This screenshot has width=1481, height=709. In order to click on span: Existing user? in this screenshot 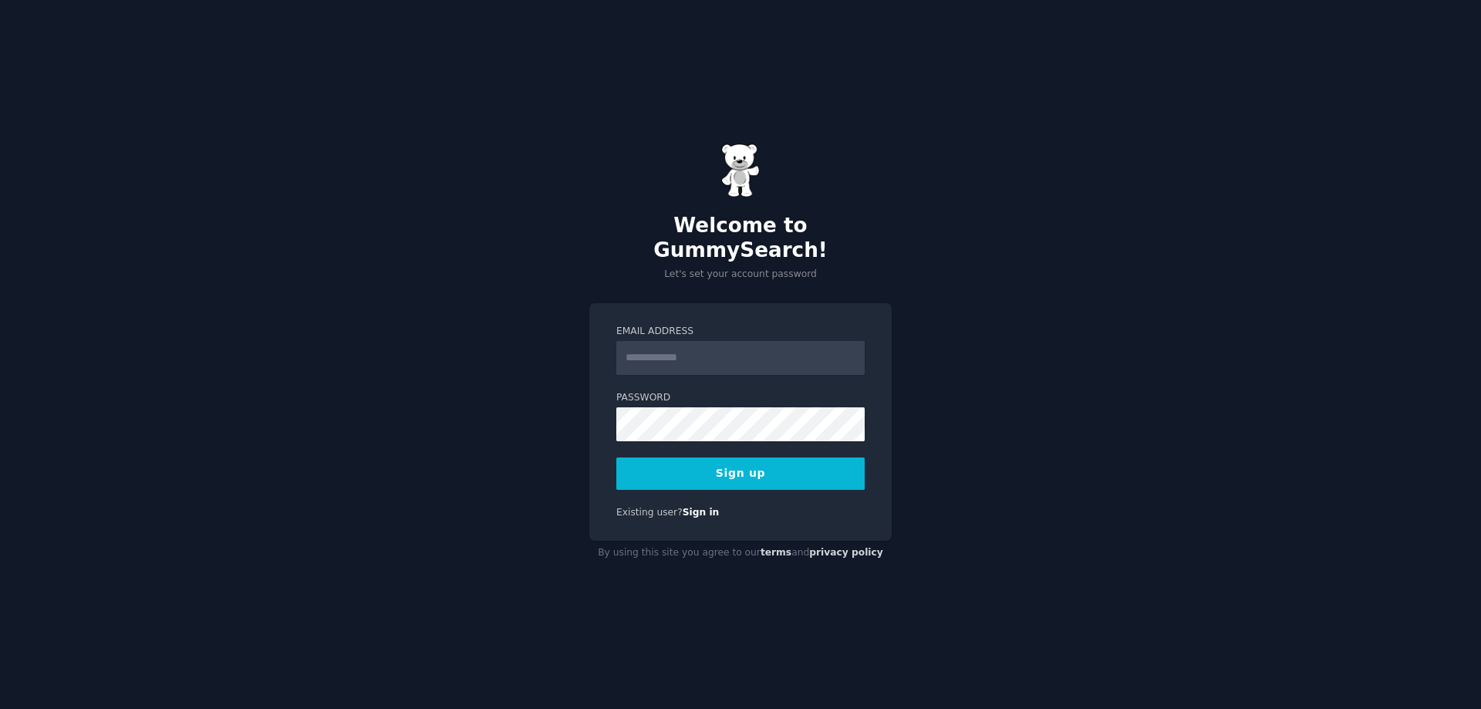, I will do `click(650, 512)`.